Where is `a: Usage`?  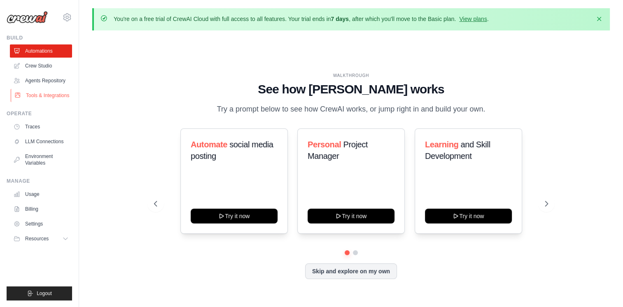 a: Usage is located at coordinates (41, 194).